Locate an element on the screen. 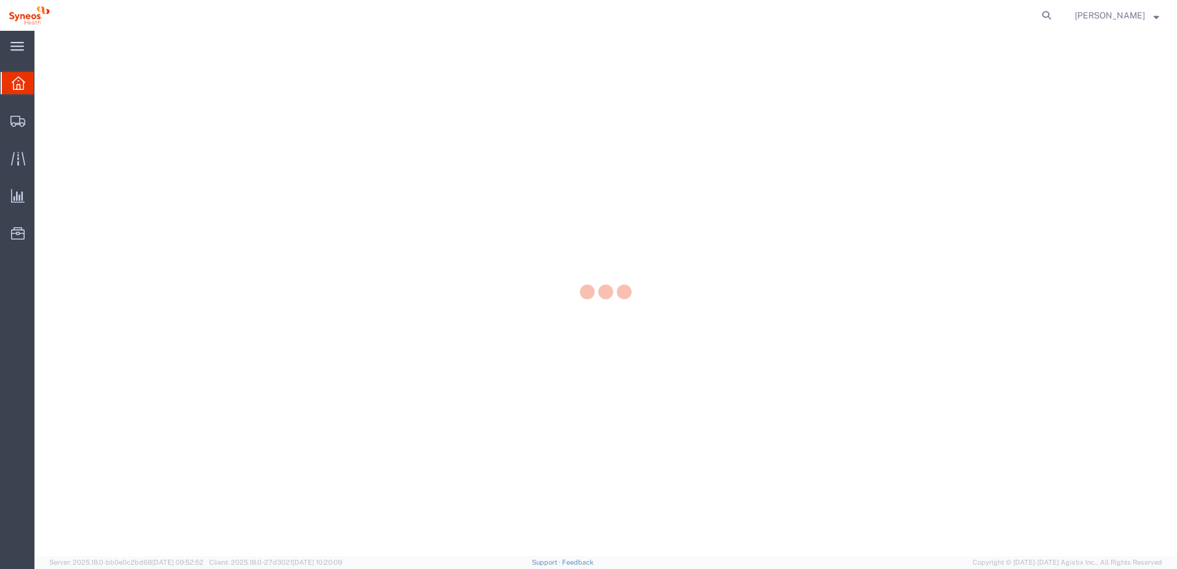 This screenshot has width=1177, height=569. span: Client: 2025.18.0-27d3021 is located at coordinates (276, 562).